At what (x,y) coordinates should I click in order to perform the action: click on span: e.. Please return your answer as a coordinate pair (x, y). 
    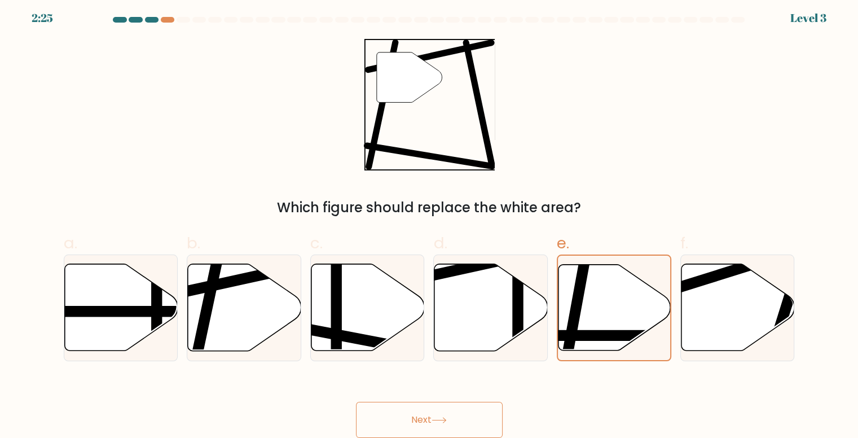
    Looking at the image, I should click on (563, 243).